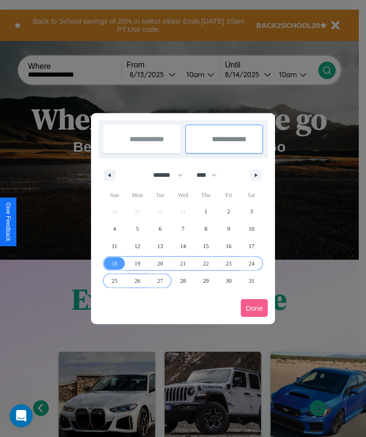 The image size is (366, 437). Describe the element at coordinates (137, 281) in the screenshot. I see `span: 26` at that location.